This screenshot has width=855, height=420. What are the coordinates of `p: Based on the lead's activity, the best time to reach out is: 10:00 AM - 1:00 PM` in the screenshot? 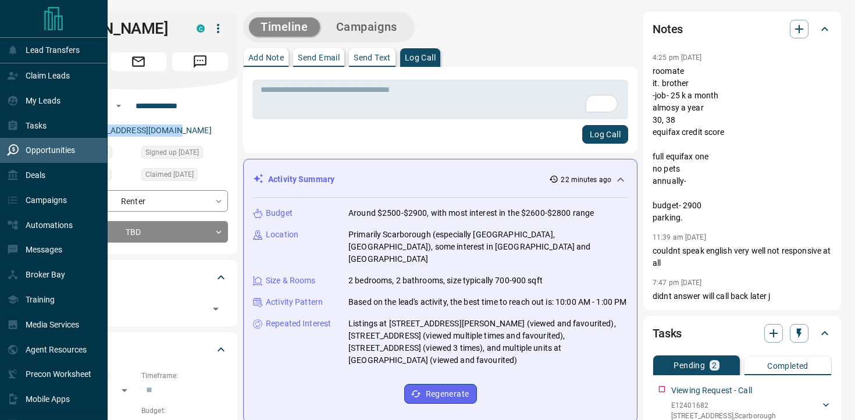 It's located at (487, 302).